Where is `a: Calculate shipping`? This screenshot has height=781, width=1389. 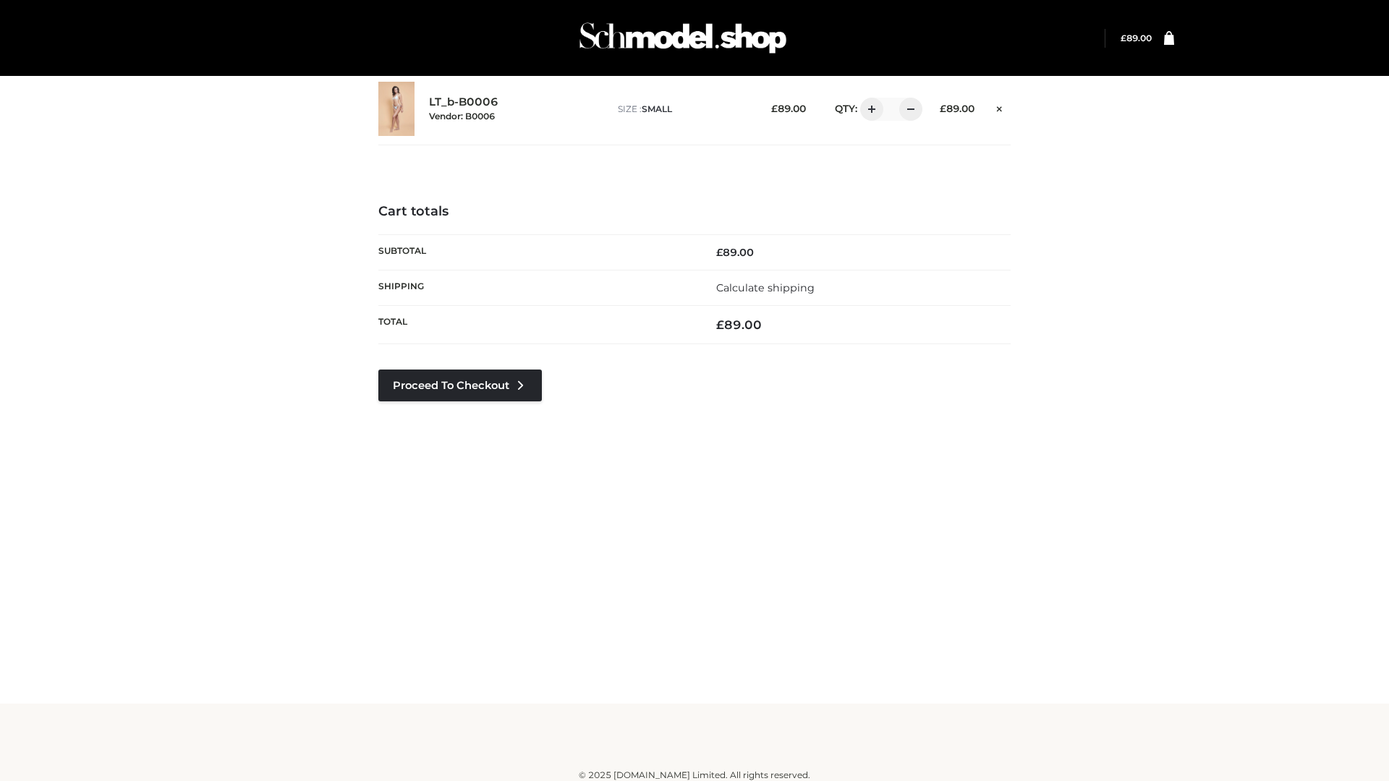
a: Calculate shipping is located at coordinates (765, 288).